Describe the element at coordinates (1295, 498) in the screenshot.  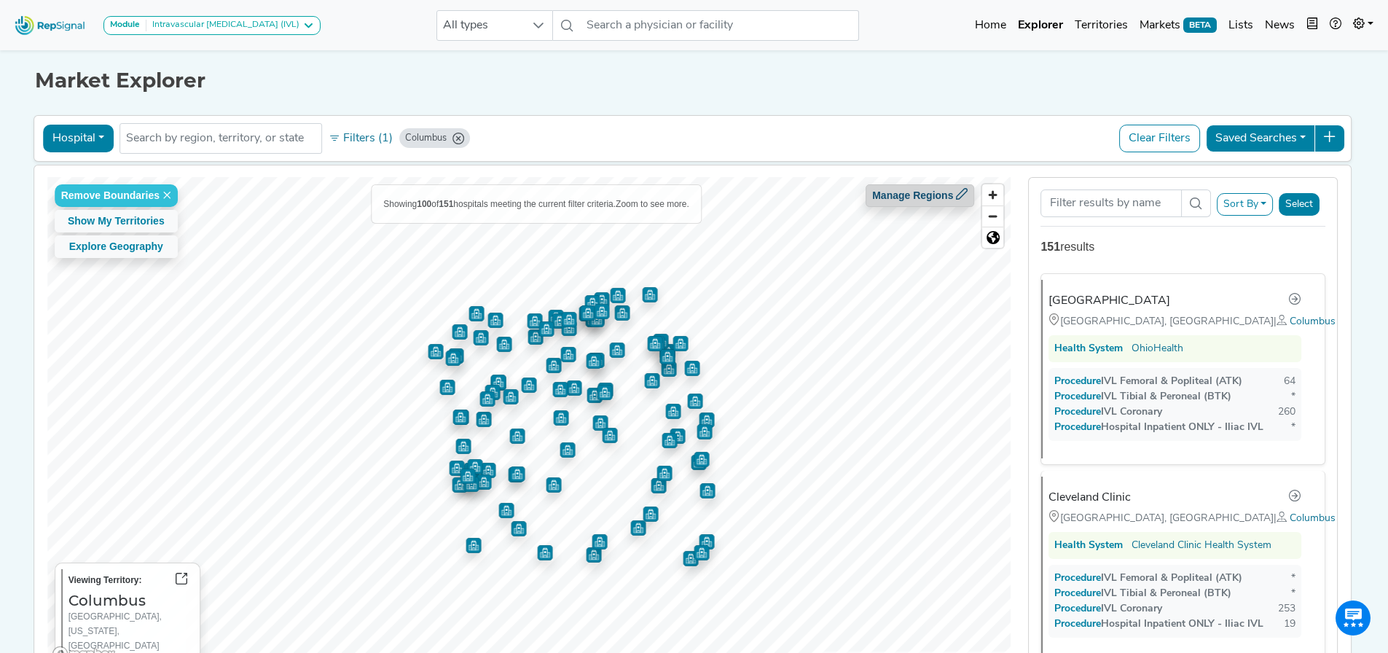
I see `a: Go to hospital profile` at that location.